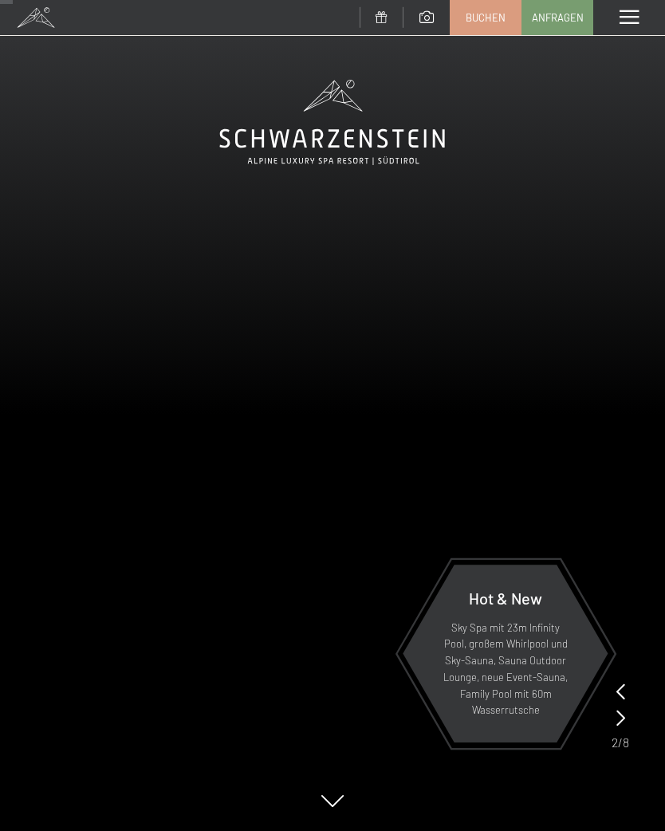  What do you see at coordinates (615, 742) in the screenshot?
I see `span: 2` at bounding box center [615, 742].